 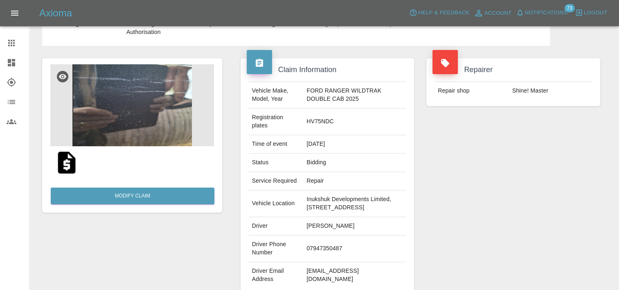 What do you see at coordinates (542, 13) in the screenshot?
I see `button: Notifications` at bounding box center [542, 13].